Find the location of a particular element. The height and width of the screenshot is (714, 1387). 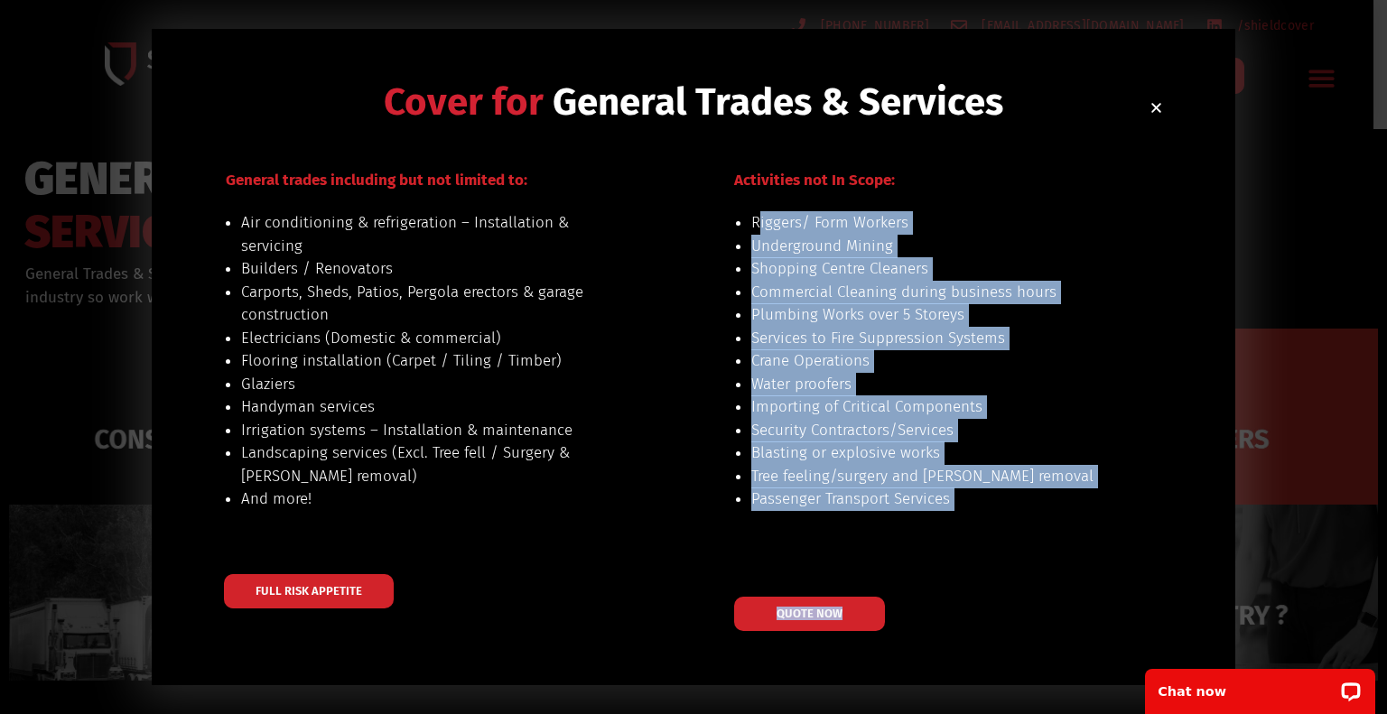

li: Importing of Critical Components is located at coordinates (939, 407).